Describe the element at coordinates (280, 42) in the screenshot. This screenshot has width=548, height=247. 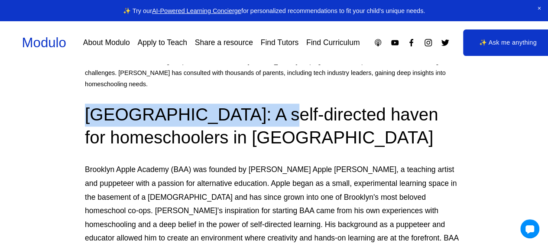
I see `a: Find Tutors` at that location.